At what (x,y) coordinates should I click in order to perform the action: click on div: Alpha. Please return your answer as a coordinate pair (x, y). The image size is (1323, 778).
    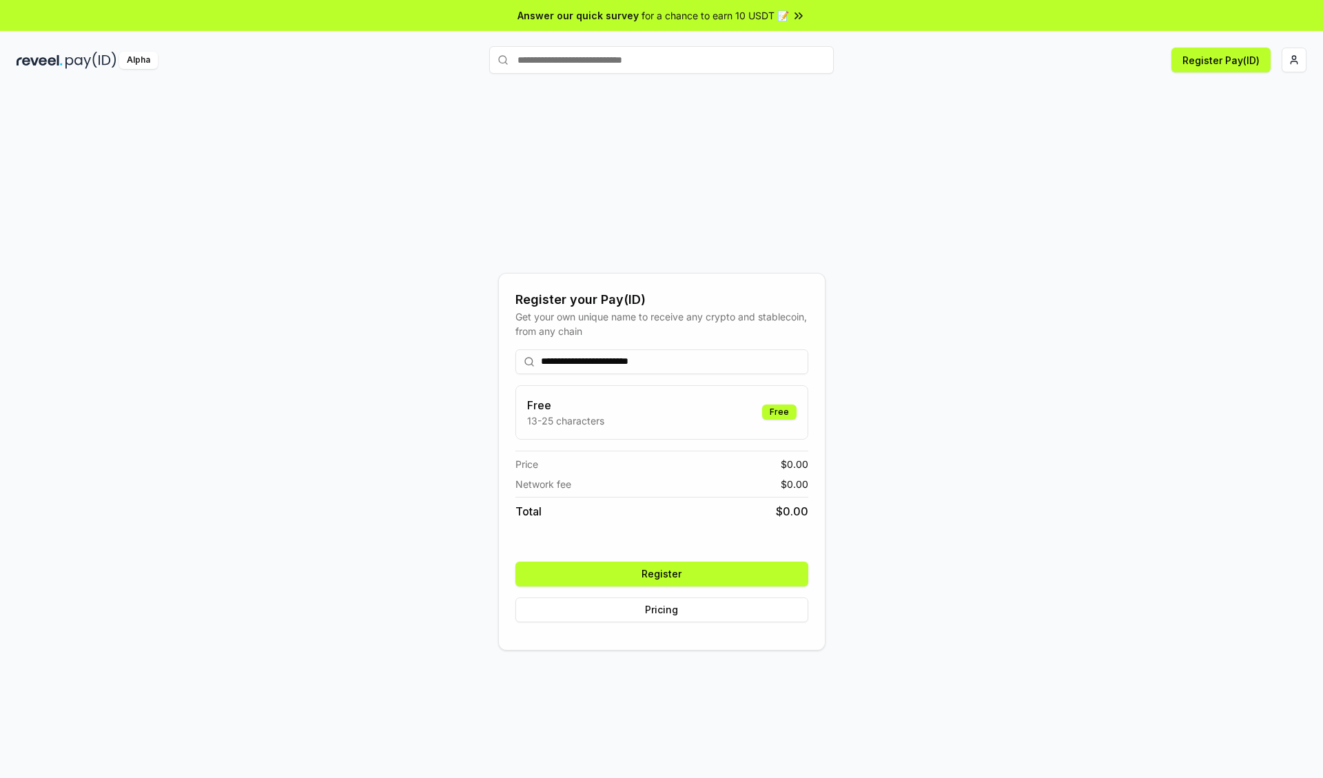
    Looking at the image, I should click on (139, 60).